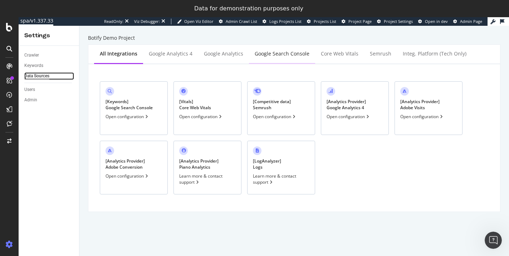  Describe the element at coordinates (321, 21) in the screenshot. I see `a: Projects List` at that location.